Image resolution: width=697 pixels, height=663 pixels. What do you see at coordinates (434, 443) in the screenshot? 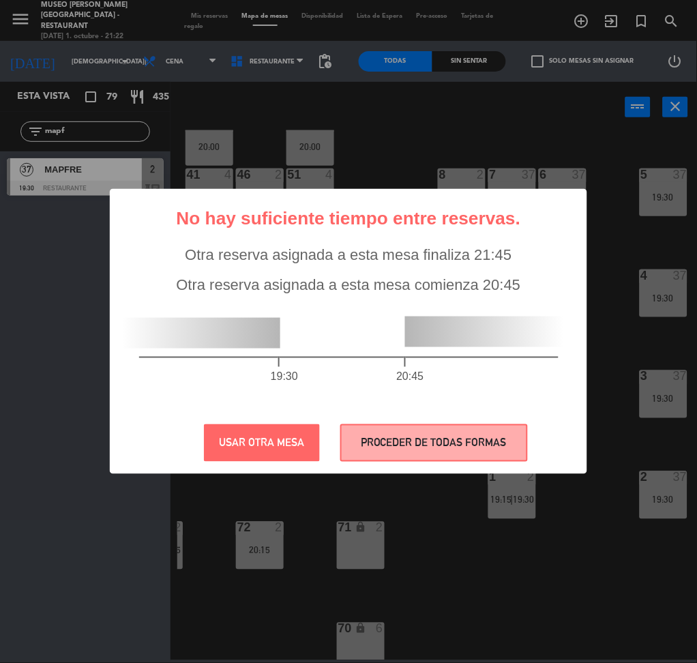
I see `button: PROCEDER DE TODAS FORMAS` at bounding box center [434, 443].